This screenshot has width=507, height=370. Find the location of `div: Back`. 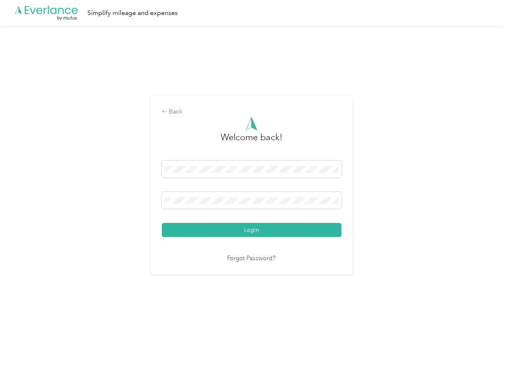

div: Back is located at coordinates (251, 112).